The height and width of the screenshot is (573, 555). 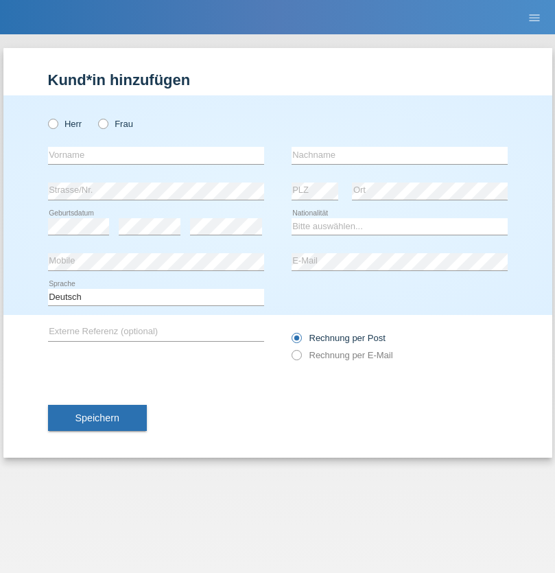 I want to click on a: menu, so click(x=535, y=17).